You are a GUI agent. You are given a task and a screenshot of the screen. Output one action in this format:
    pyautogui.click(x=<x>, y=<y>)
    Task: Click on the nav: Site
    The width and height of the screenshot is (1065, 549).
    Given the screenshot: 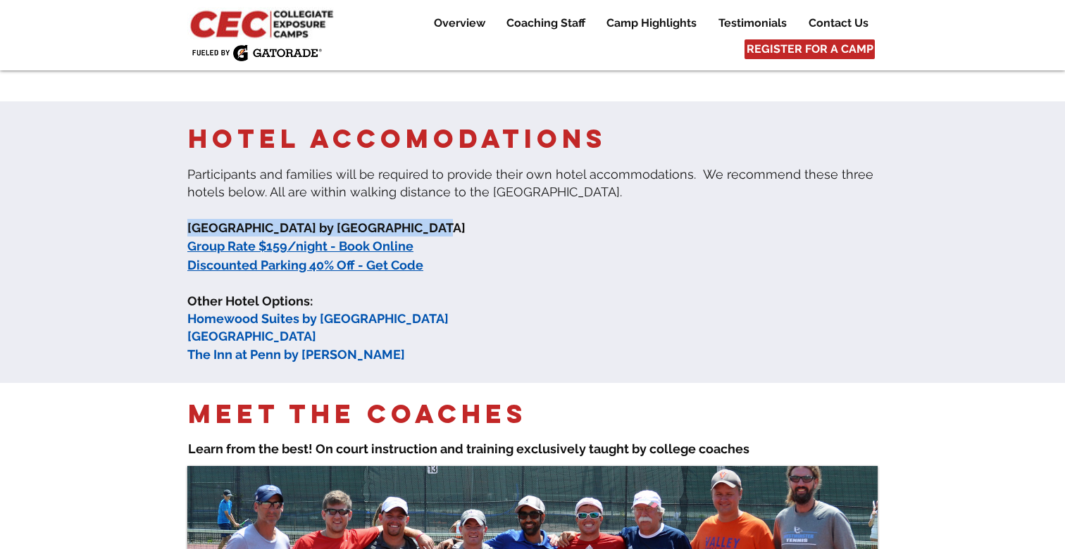 What is the action you would take?
    pyautogui.click(x=645, y=23)
    